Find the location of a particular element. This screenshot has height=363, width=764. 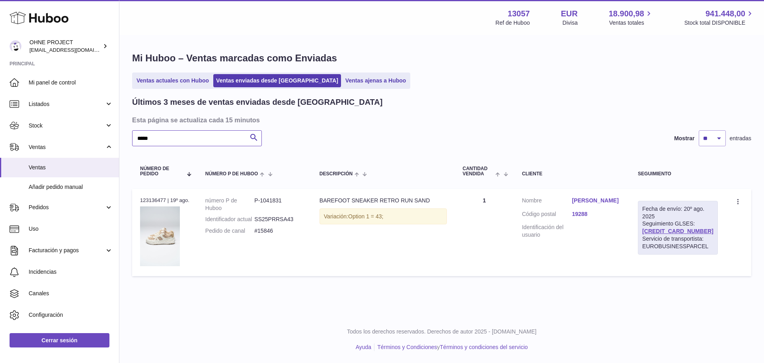

span: Stock is located at coordinates (66, 125).